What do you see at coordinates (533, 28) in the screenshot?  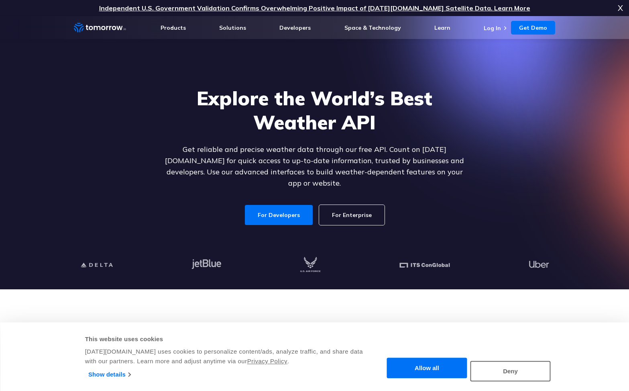 I see `a: Get Demo` at bounding box center [533, 28].